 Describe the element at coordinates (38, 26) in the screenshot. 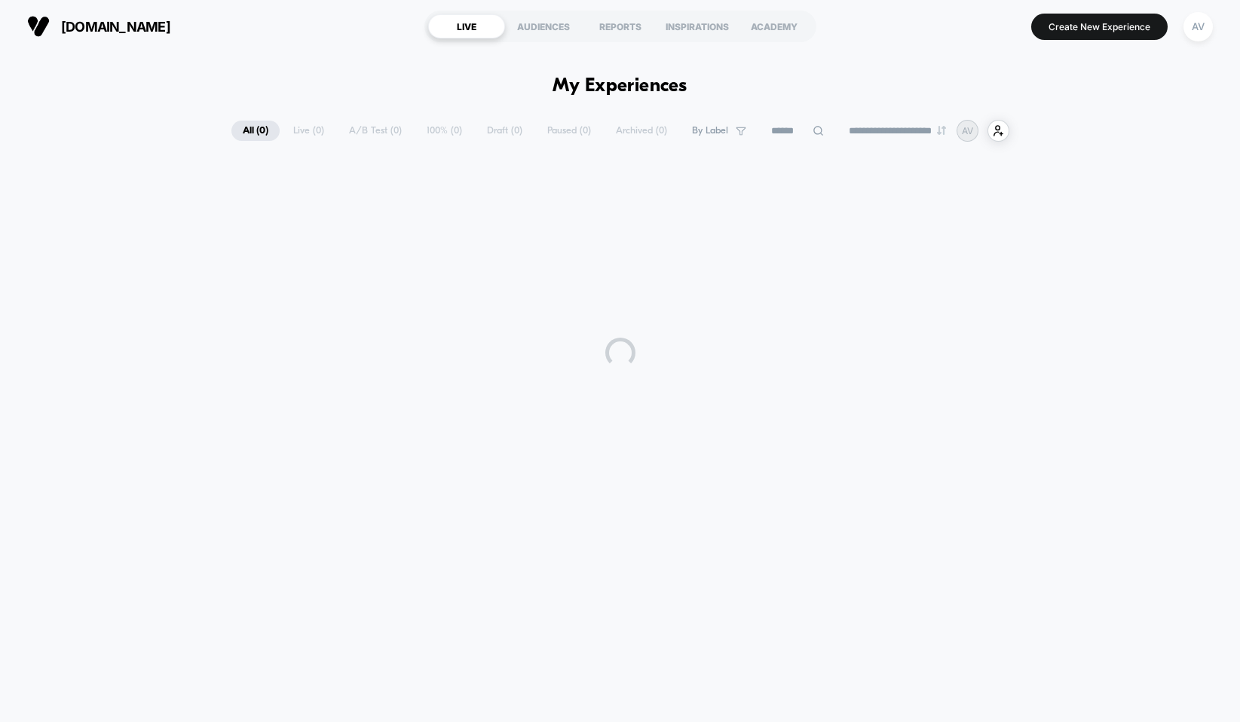

I see `img: Visually logo` at that location.